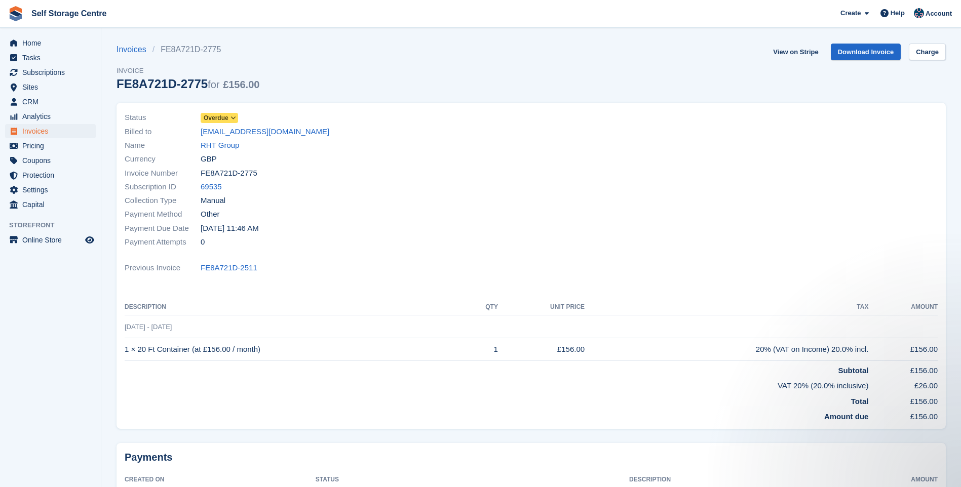 The width and height of the screenshot is (961, 487). Describe the element at coordinates (203, 242) in the screenshot. I see `span: 0` at that location.